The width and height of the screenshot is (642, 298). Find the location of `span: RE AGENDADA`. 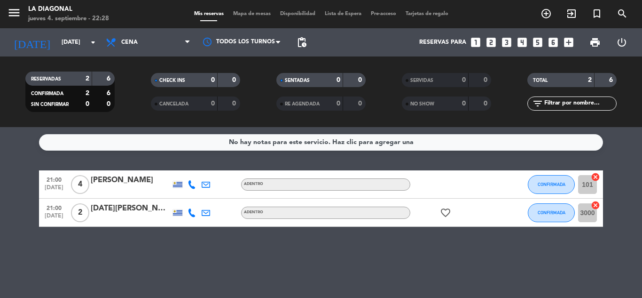

span: RE AGENDADA is located at coordinates (302, 104).